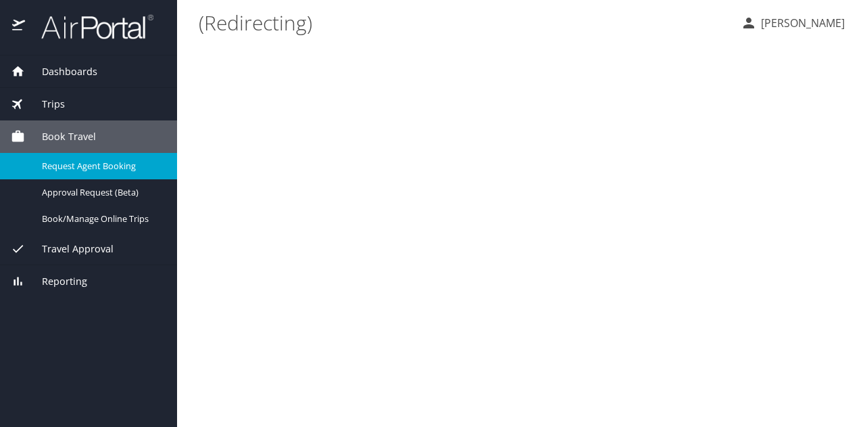 This screenshot has width=865, height=427. What do you see at coordinates (69, 249) in the screenshot?
I see `span: Travel Approval` at bounding box center [69, 249].